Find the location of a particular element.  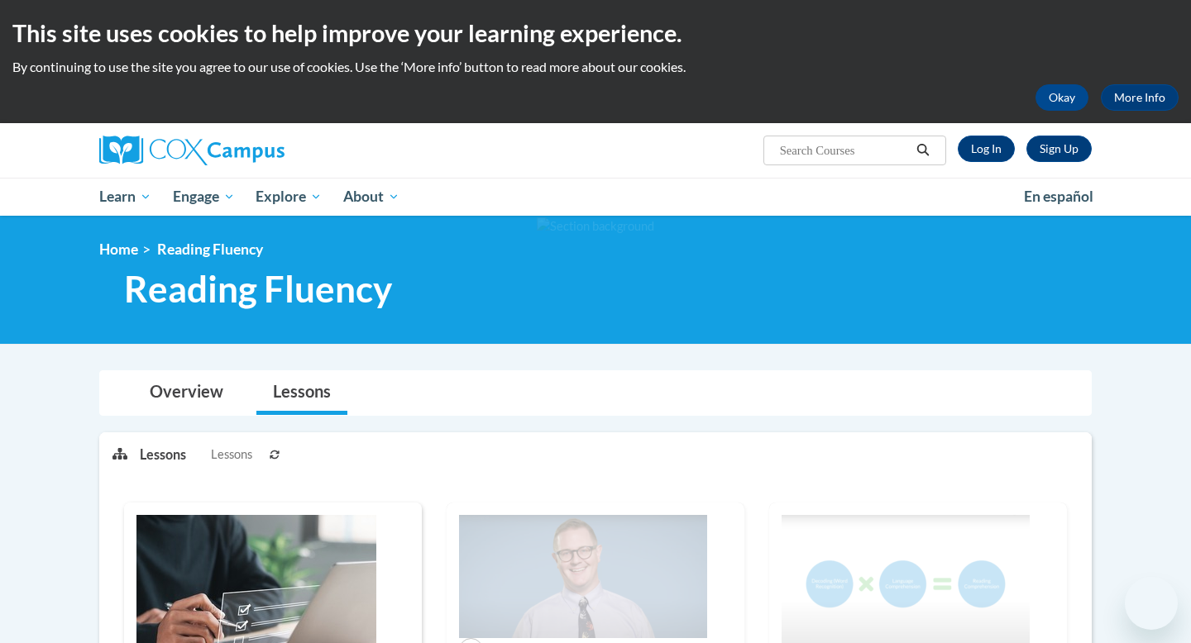

button: Okay is located at coordinates (1062, 98).